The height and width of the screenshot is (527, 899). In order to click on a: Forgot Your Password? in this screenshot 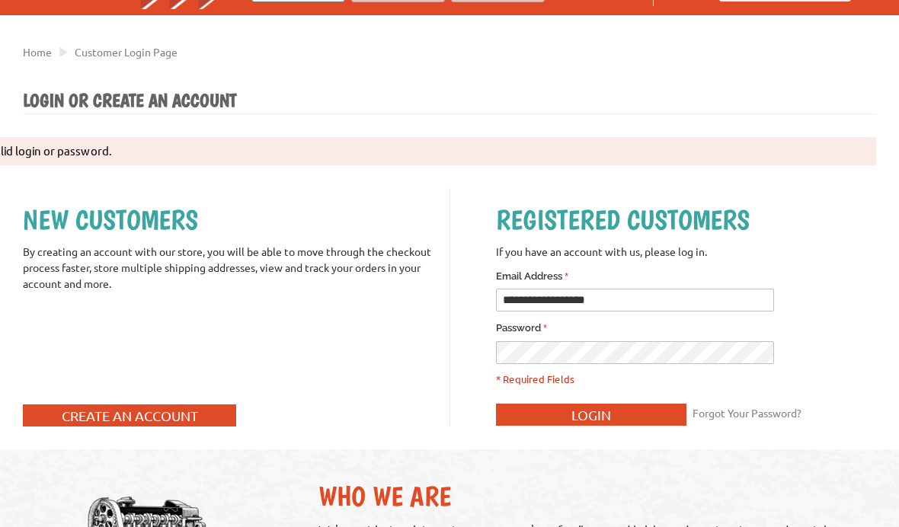, I will do `click(747, 413)`.